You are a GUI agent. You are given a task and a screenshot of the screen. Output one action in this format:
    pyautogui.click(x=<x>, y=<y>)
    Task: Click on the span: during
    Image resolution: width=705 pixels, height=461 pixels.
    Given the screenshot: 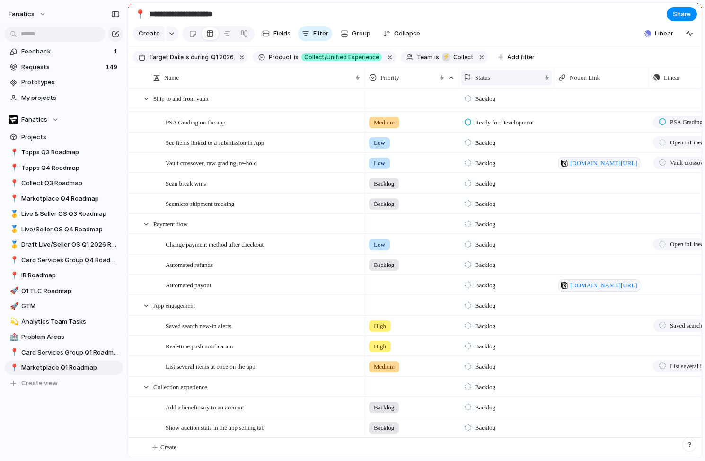 What is the action you would take?
    pyautogui.click(x=199, y=57)
    